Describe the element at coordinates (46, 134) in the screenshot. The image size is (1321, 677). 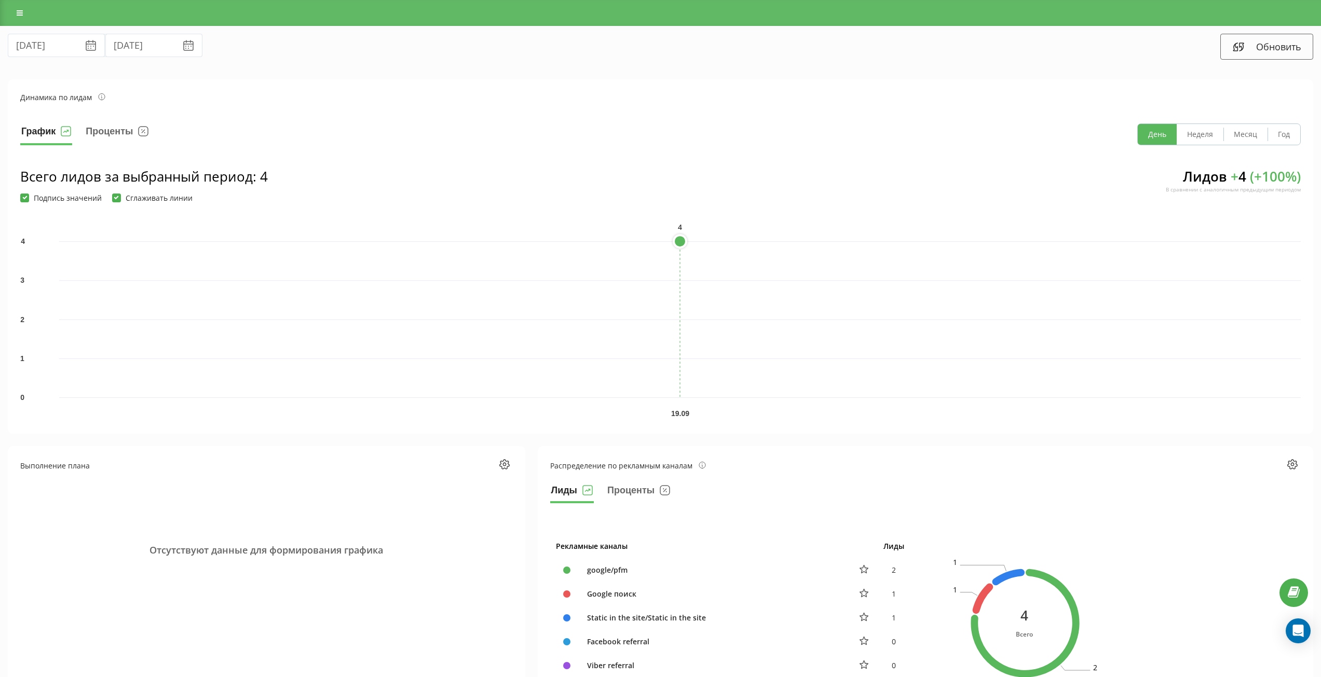
I see `button: График` at that location.